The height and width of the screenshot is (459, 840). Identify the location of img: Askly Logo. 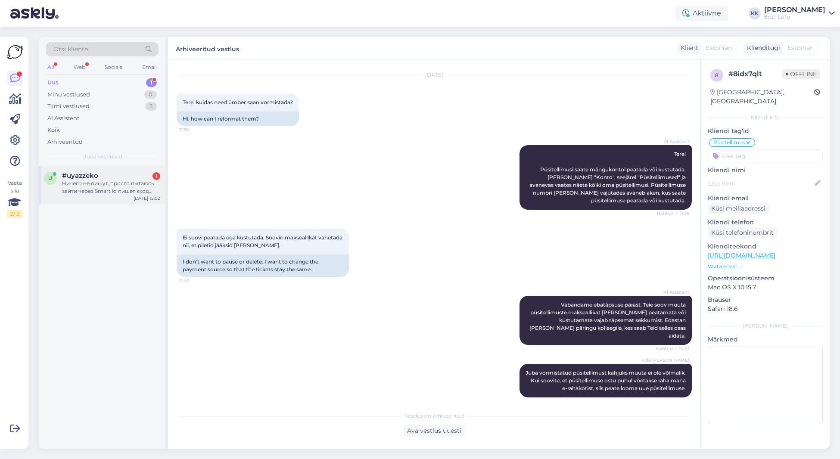
(15, 52).